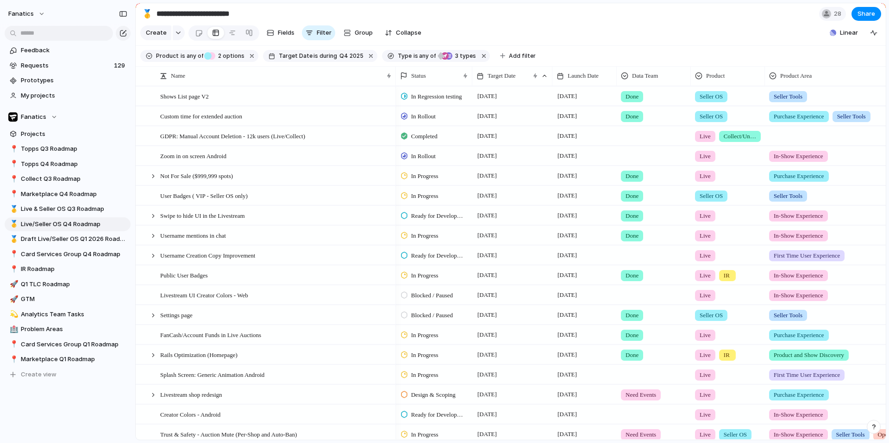 The width and height of the screenshot is (889, 443). What do you see at coordinates (456, 56) in the screenshot?
I see `span: 3` at bounding box center [456, 56].